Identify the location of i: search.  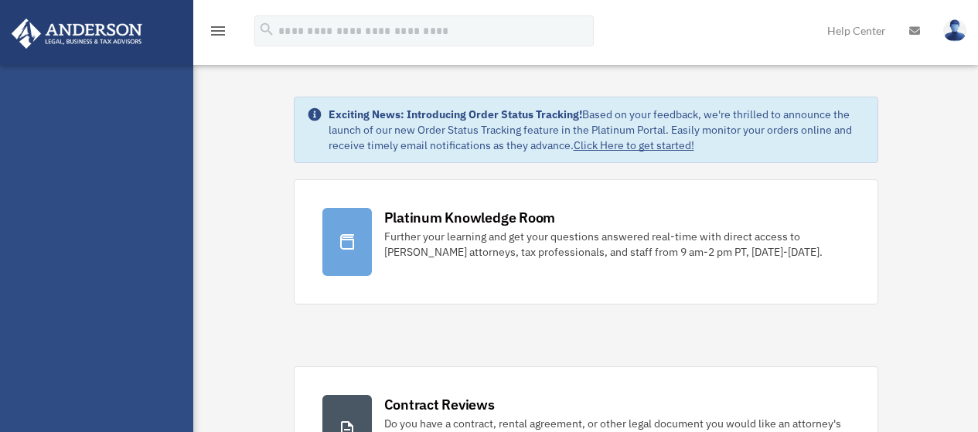
(267, 29).